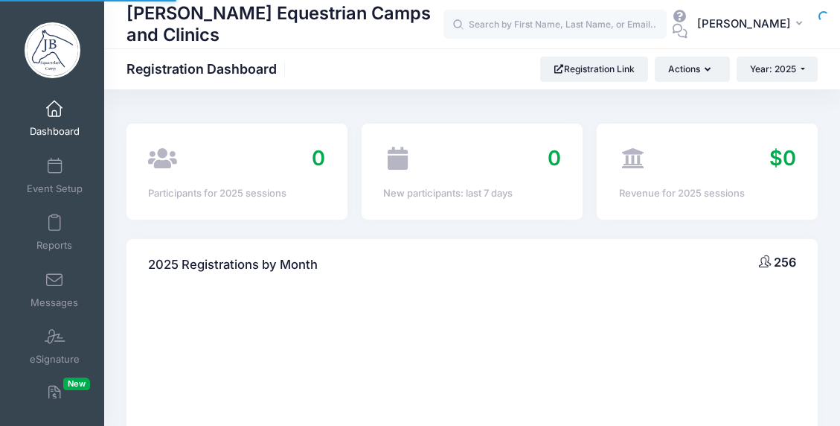 The height and width of the screenshot is (426, 840). Describe the element at coordinates (54, 132) in the screenshot. I see `span: Dashboard` at that location.